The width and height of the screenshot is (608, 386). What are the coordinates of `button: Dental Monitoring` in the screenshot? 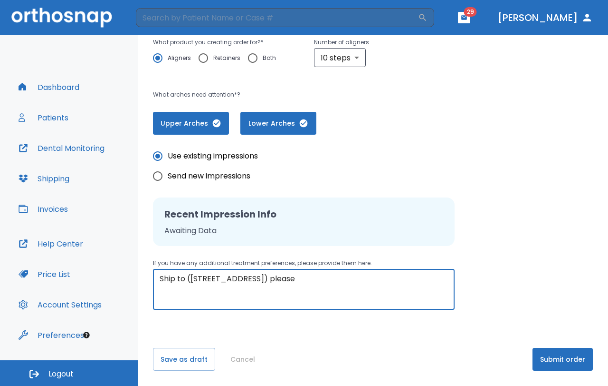 It's located at (61, 148).